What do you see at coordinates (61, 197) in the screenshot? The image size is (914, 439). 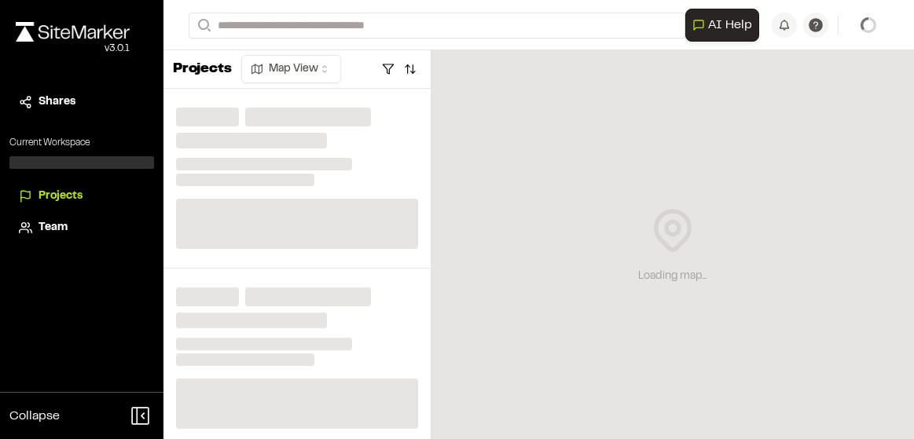 I see `span: Projects` at bounding box center [61, 197].